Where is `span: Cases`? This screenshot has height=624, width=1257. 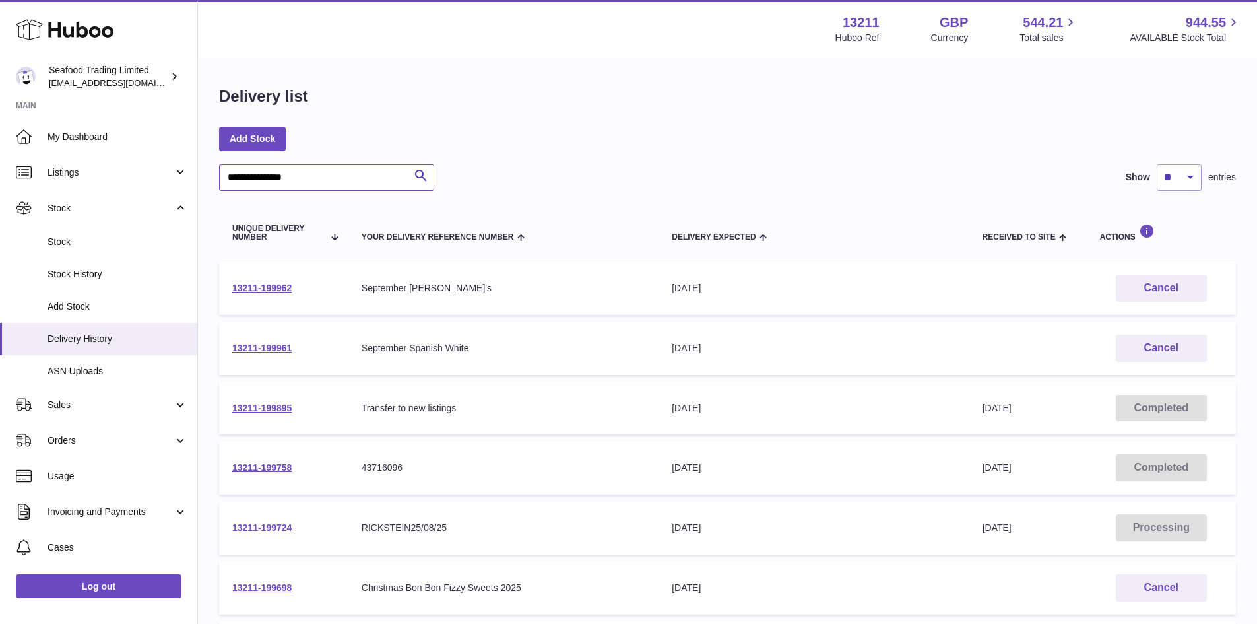 span: Cases is located at coordinates (117, 547).